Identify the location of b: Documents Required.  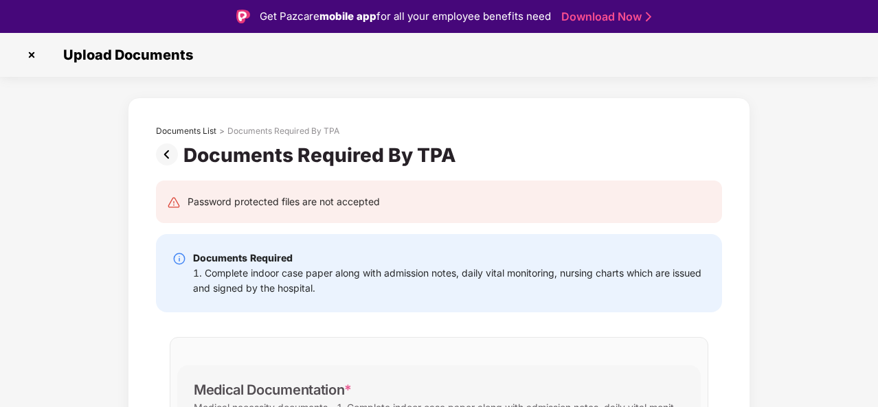
(243, 258).